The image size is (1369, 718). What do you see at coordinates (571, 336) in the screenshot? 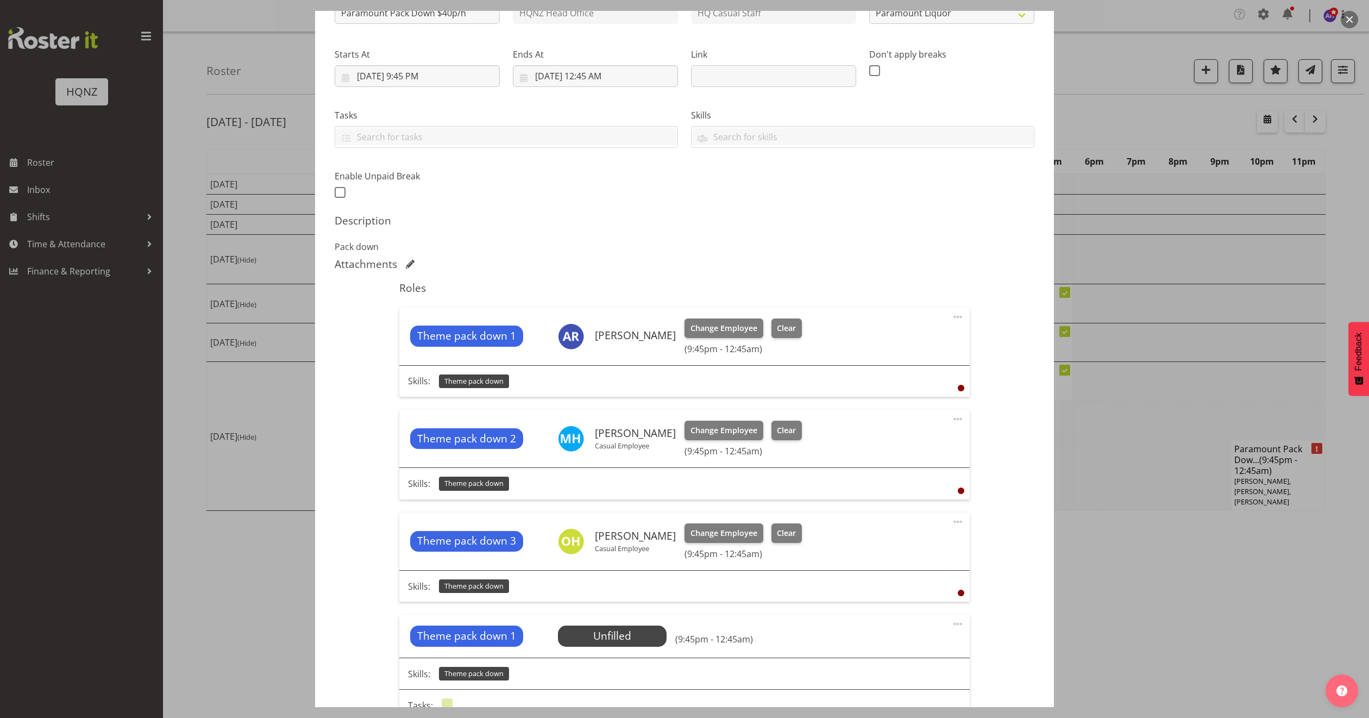
I see `img: alex-romanytchev10814.jpg` at bounding box center [571, 336].